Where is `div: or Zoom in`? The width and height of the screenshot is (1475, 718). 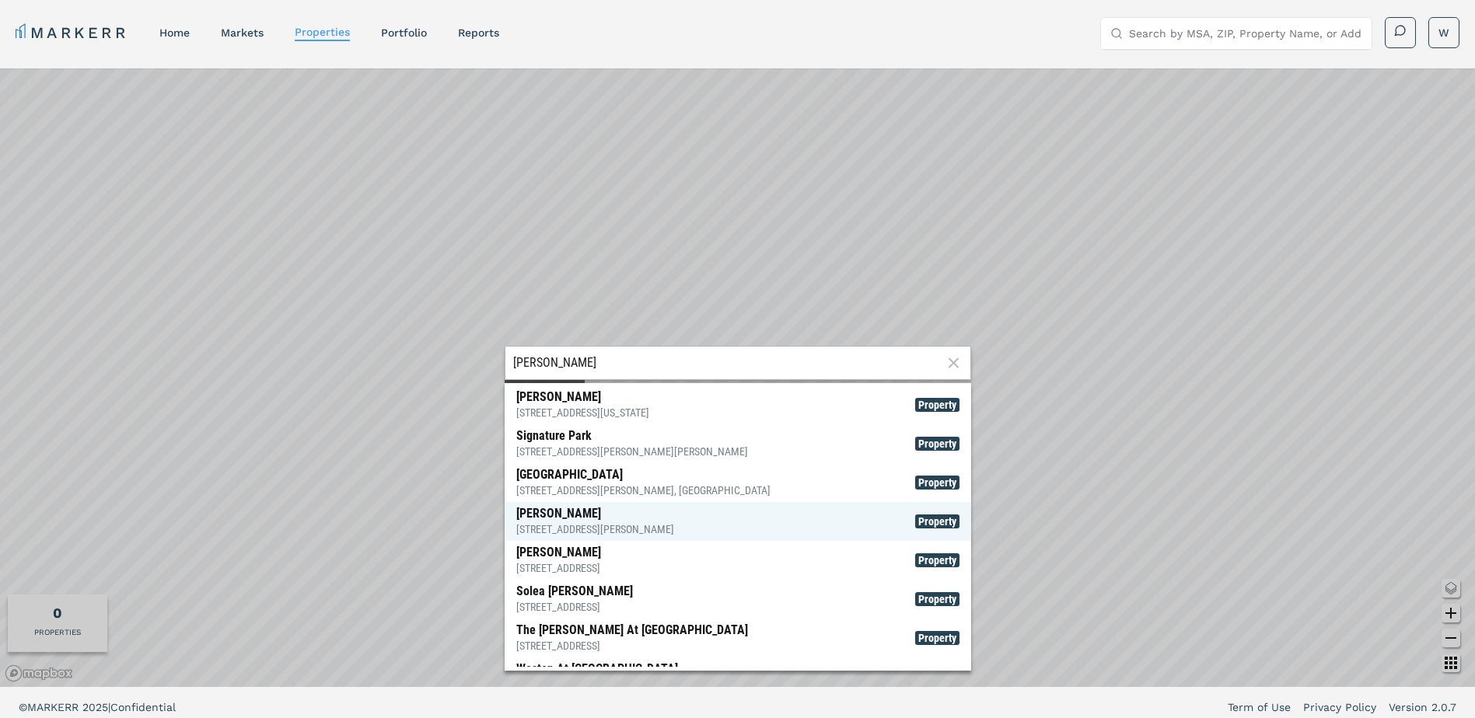 div: or Zoom in is located at coordinates (544, 395).